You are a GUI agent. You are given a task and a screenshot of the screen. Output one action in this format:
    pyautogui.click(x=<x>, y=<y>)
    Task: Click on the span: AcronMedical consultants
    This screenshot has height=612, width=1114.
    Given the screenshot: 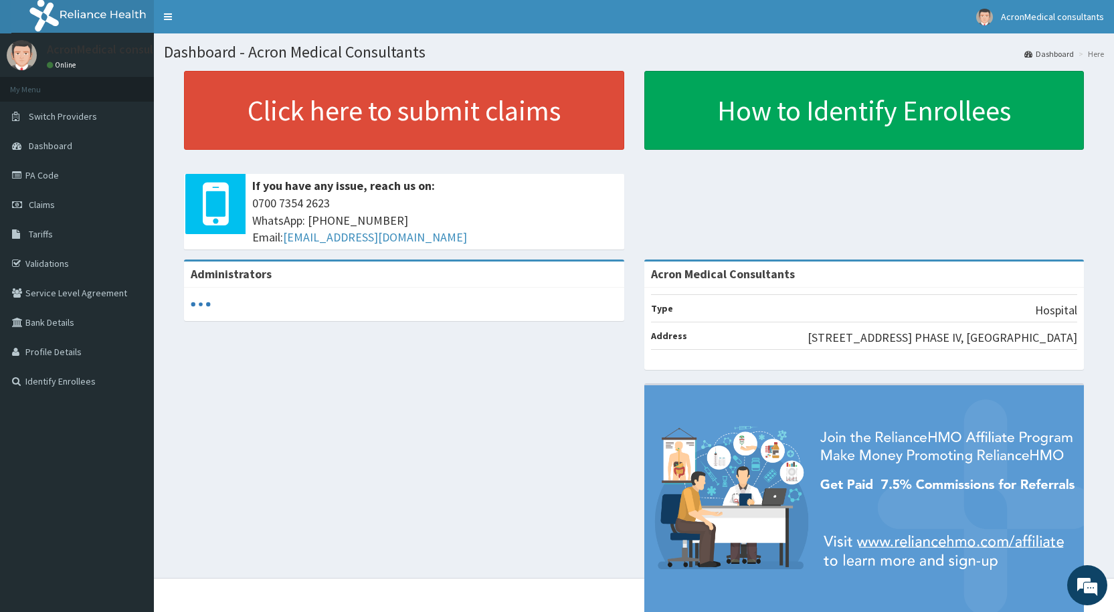 What is the action you would take?
    pyautogui.click(x=1053, y=17)
    